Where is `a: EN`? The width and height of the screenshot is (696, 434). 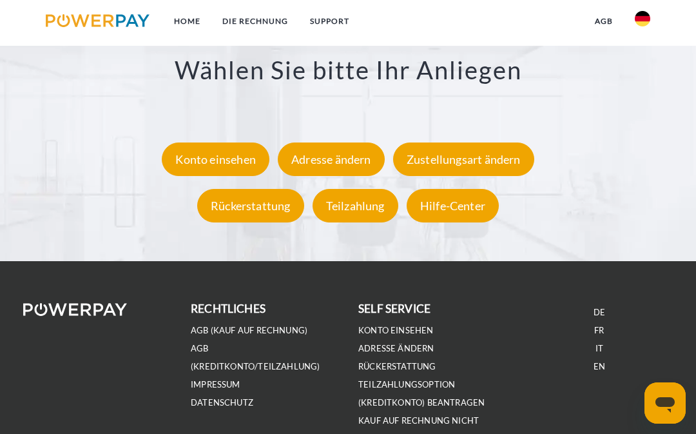
a: EN is located at coordinates (600, 366).